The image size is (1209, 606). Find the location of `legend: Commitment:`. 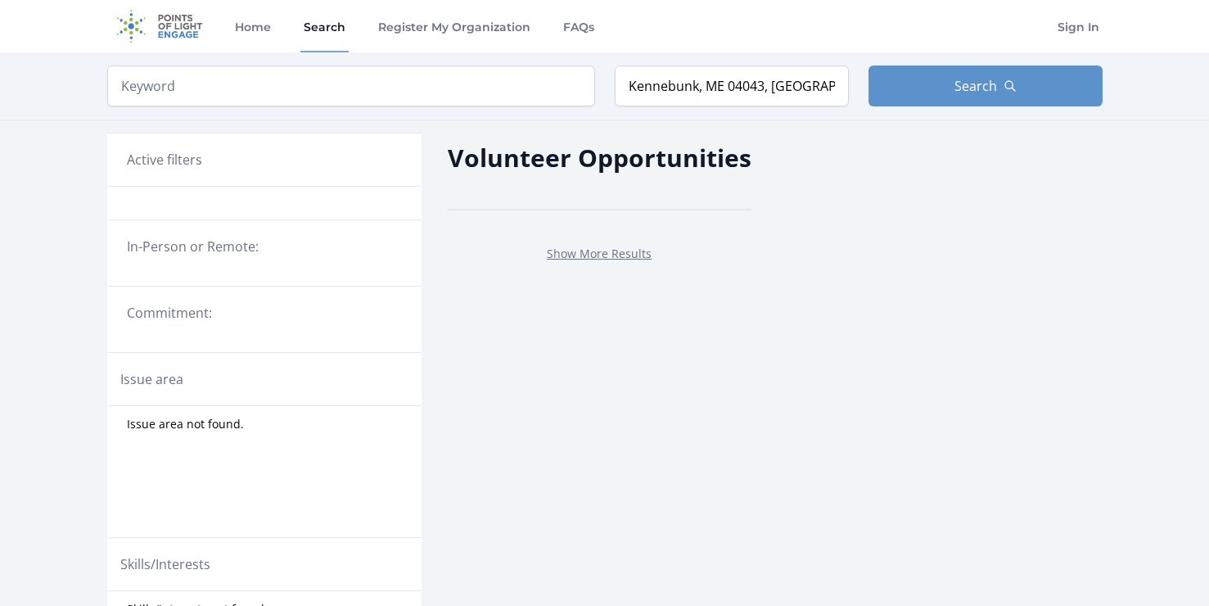

legend: Commitment: is located at coordinates (264, 313).